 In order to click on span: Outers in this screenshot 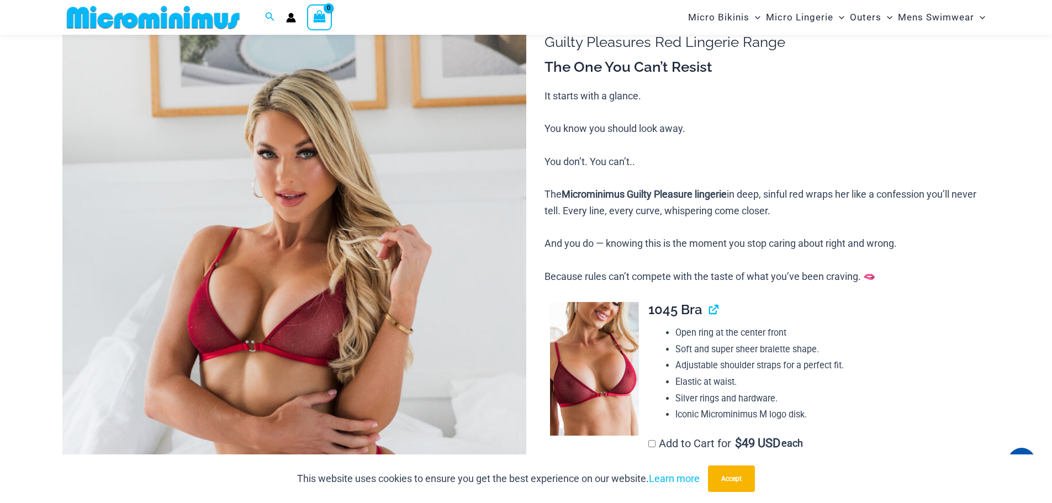, I will do `click(865, 17)`.